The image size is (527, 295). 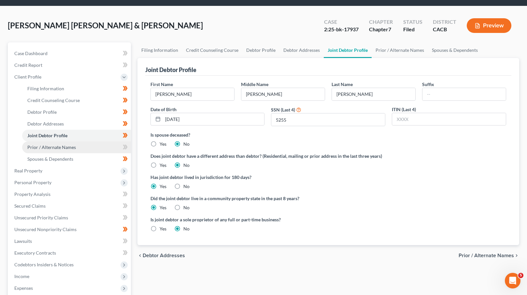 What do you see at coordinates (35, 252) in the screenshot?
I see `span: Executory Contracts` at bounding box center [35, 252].